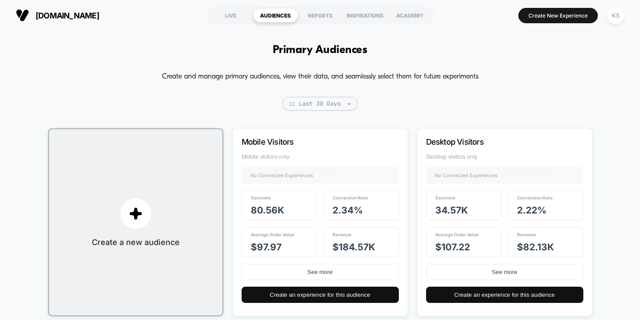 The width and height of the screenshot is (640, 320). What do you see at coordinates (275, 15) in the screenshot?
I see `div: AUDIENCES` at bounding box center [275, 15].